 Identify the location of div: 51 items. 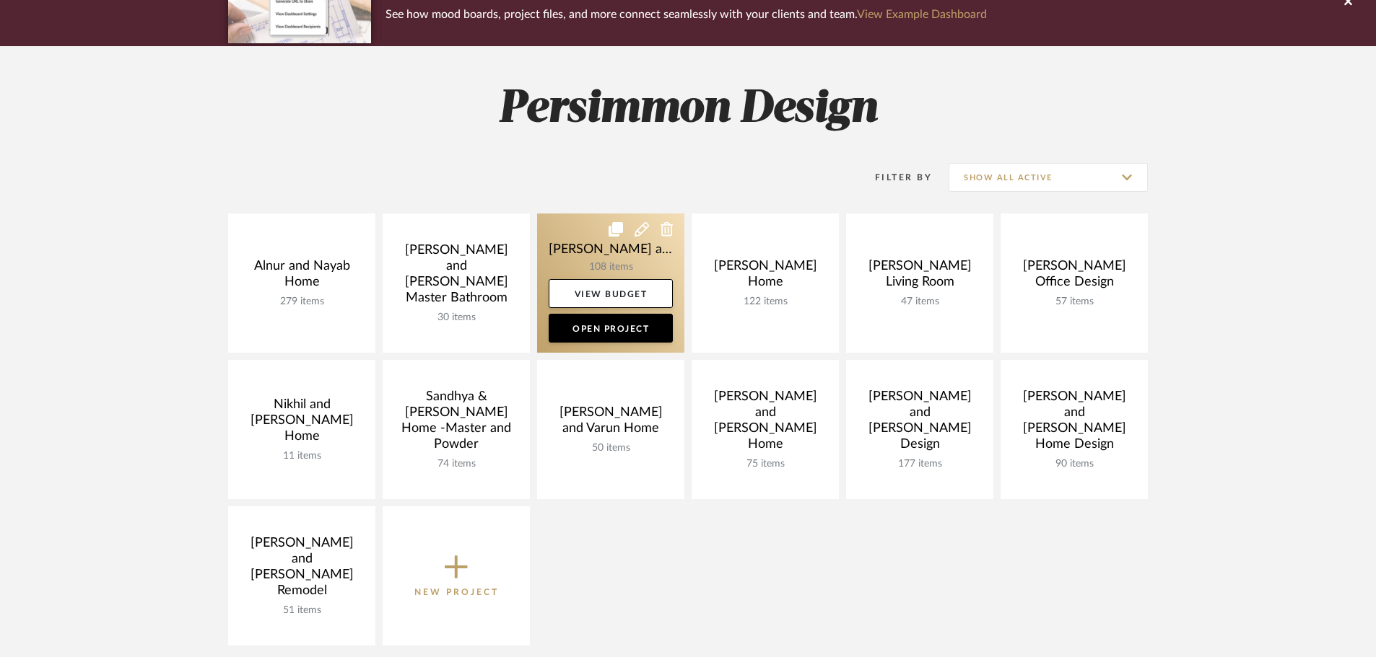
(302, 611).